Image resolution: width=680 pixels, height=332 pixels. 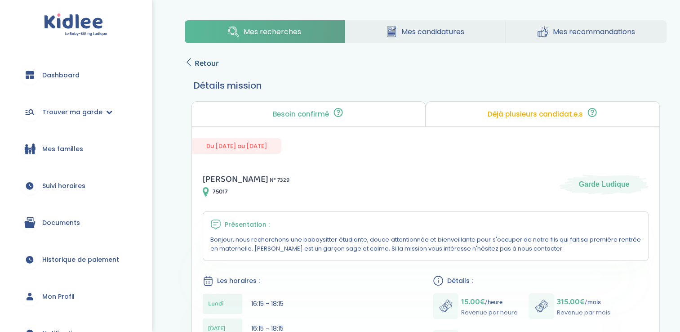 What do you see at coordinates (583, 301) in the screenshot?
I see `p: /mois` at bounding box center [583, 301].